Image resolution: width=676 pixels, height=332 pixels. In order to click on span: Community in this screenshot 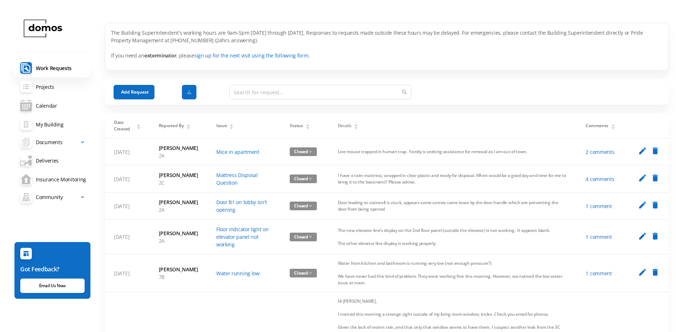, I will do `click(49, 197)`.